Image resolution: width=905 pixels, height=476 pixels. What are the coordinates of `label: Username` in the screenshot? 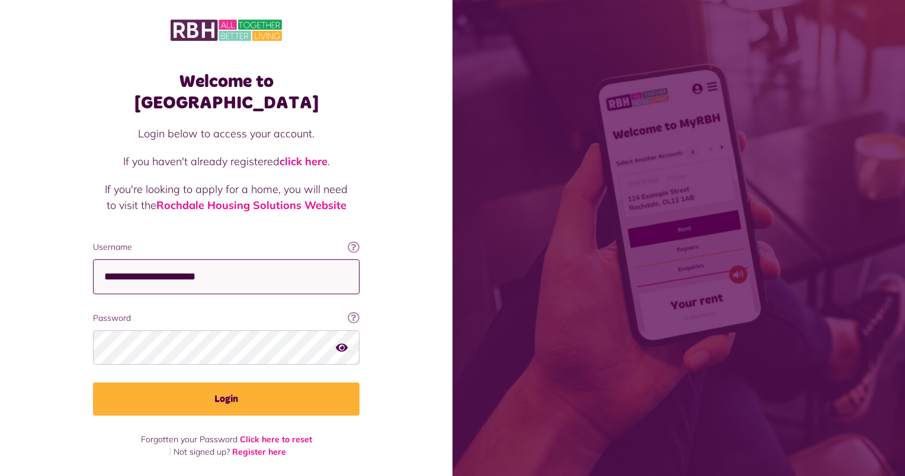 It's located at (226, 247).